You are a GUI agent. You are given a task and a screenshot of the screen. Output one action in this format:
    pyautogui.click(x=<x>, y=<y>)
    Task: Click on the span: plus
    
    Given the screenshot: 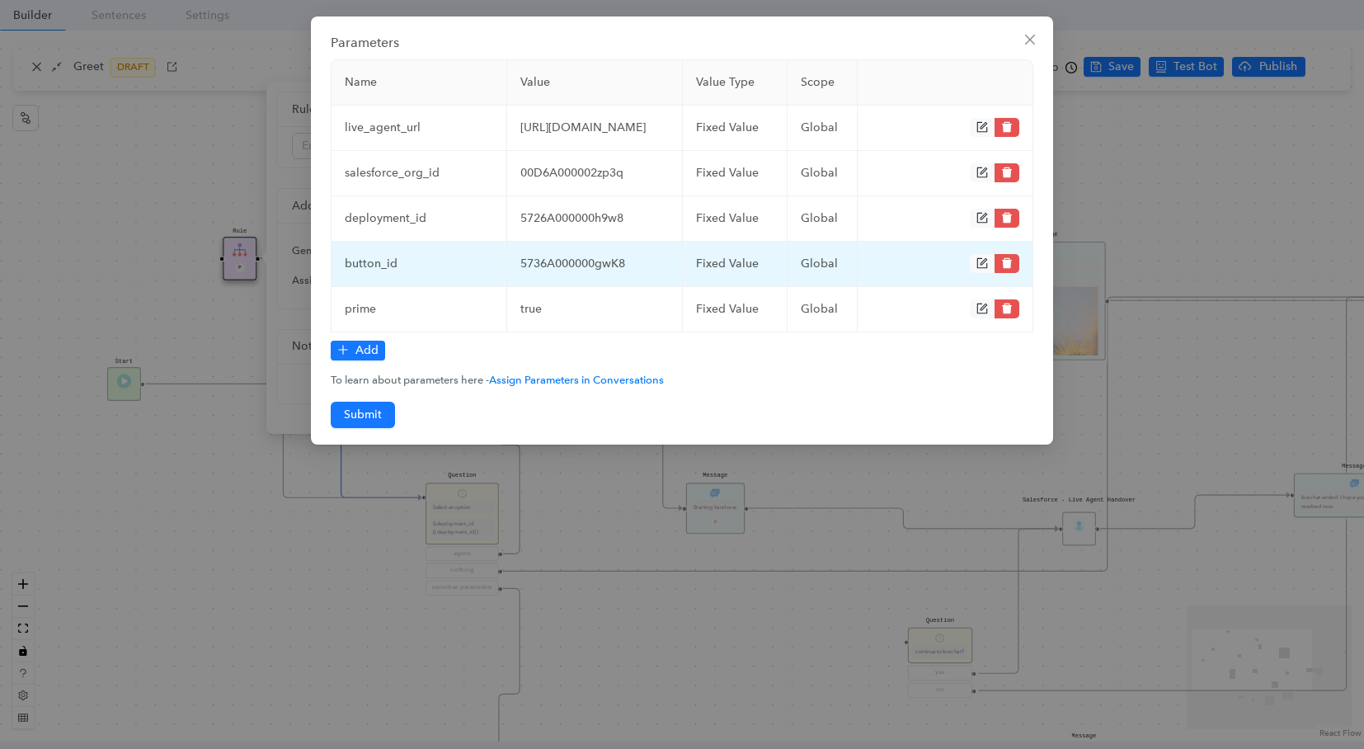 What is the action you would take?
    pyautogui.click(x=343, y=350)
    